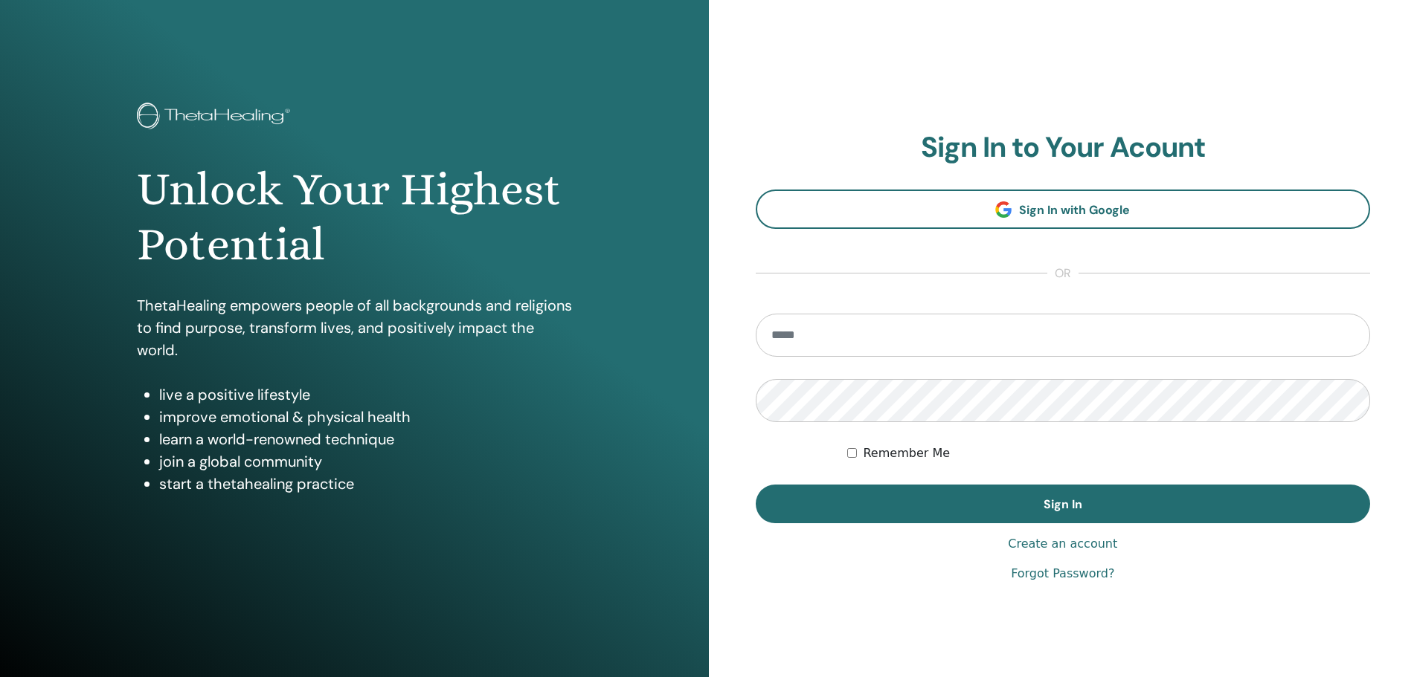 This screenshot has height=677, width=1417. I want to click on a: Create an account, so click(1062, 544).